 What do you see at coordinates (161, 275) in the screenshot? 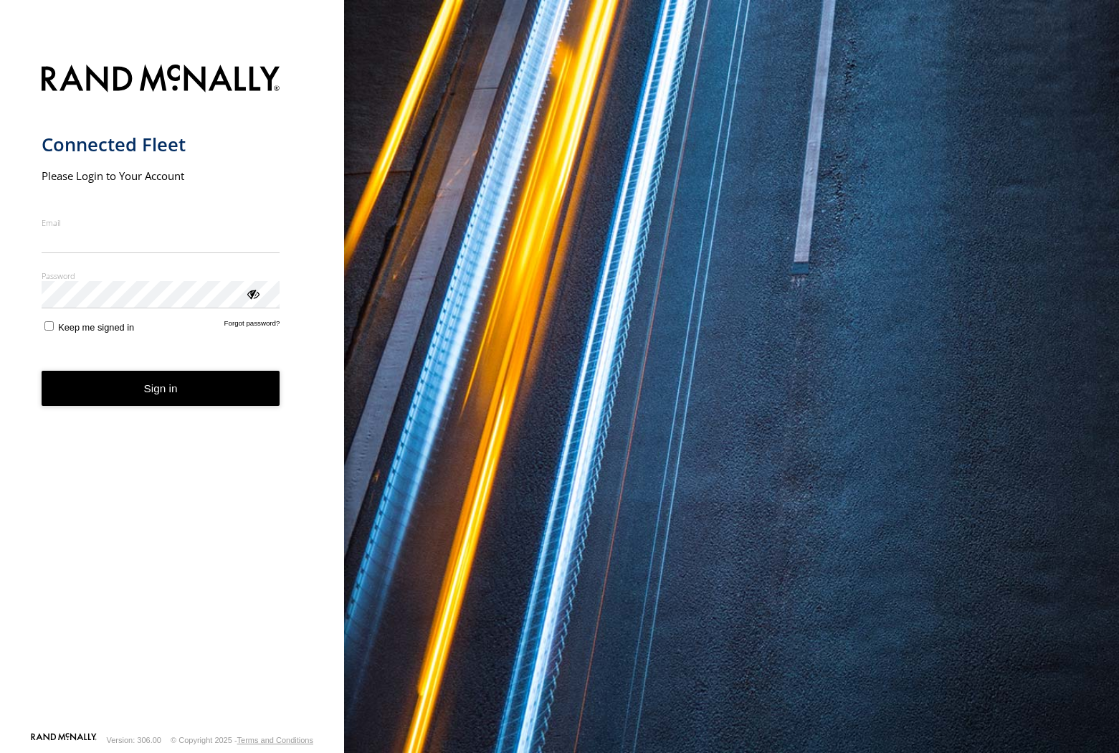
I see `label: Password` at bounding box center [161, 275].